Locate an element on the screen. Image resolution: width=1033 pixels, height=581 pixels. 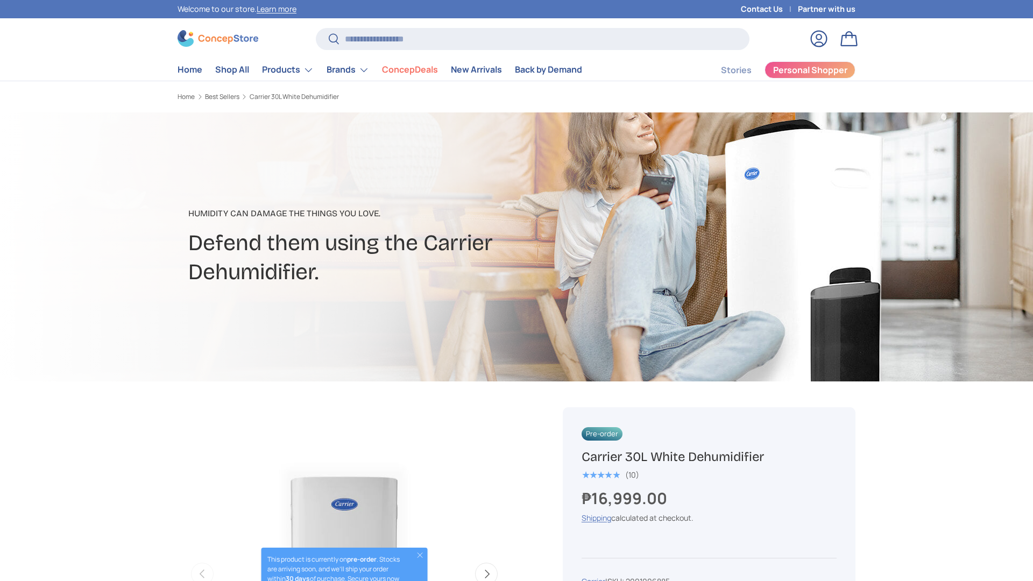
a: Personal Shopper is located at coordinates (809, 70).